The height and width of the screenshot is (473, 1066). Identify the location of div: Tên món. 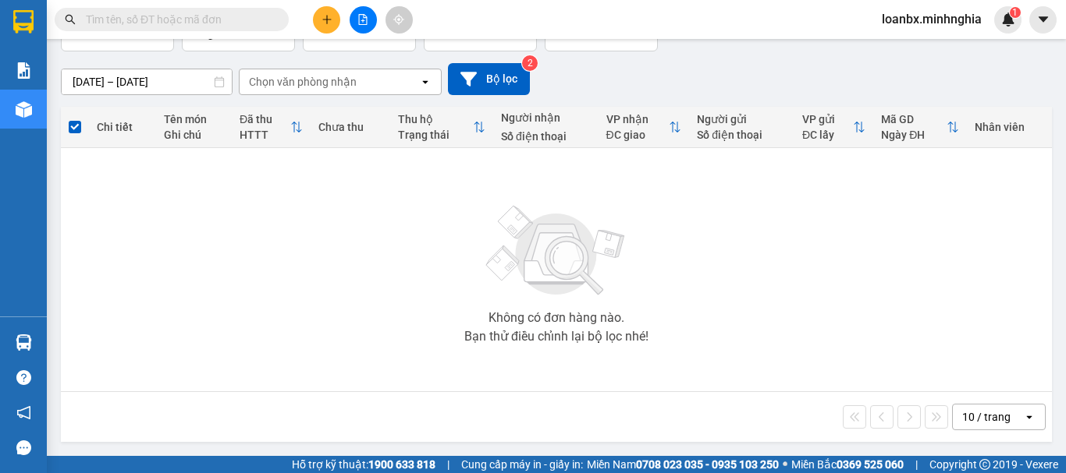
(193, 119).